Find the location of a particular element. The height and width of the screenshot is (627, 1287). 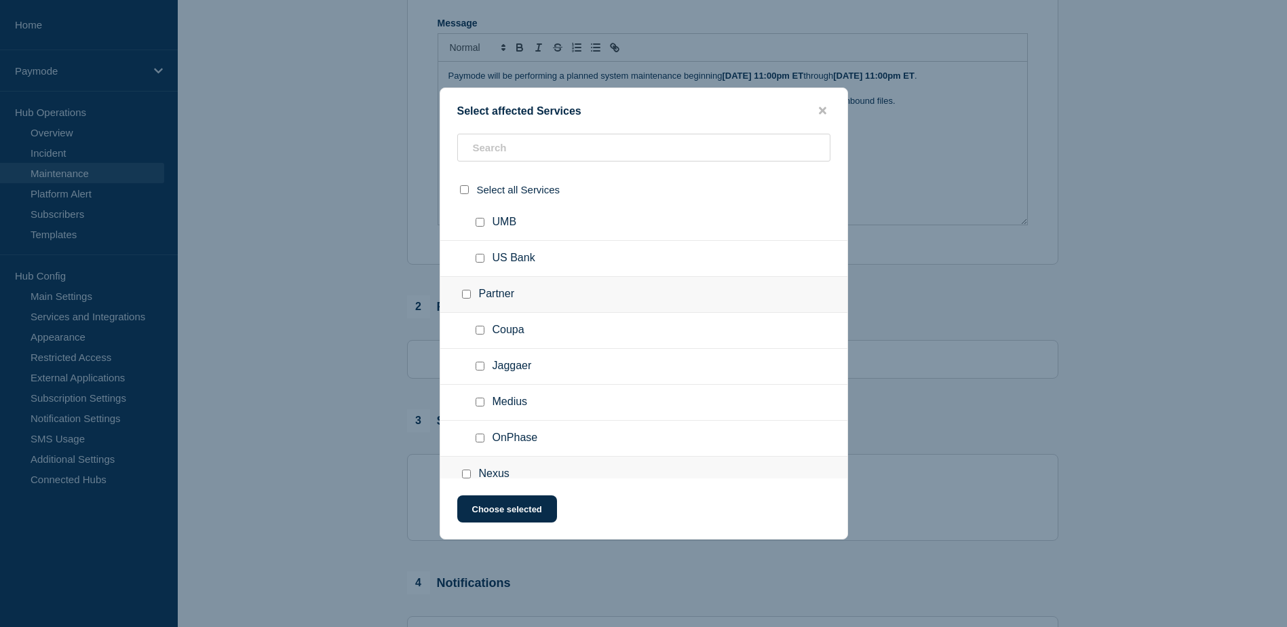

input: Nexus checkbox is located at coordinates (466, 473).